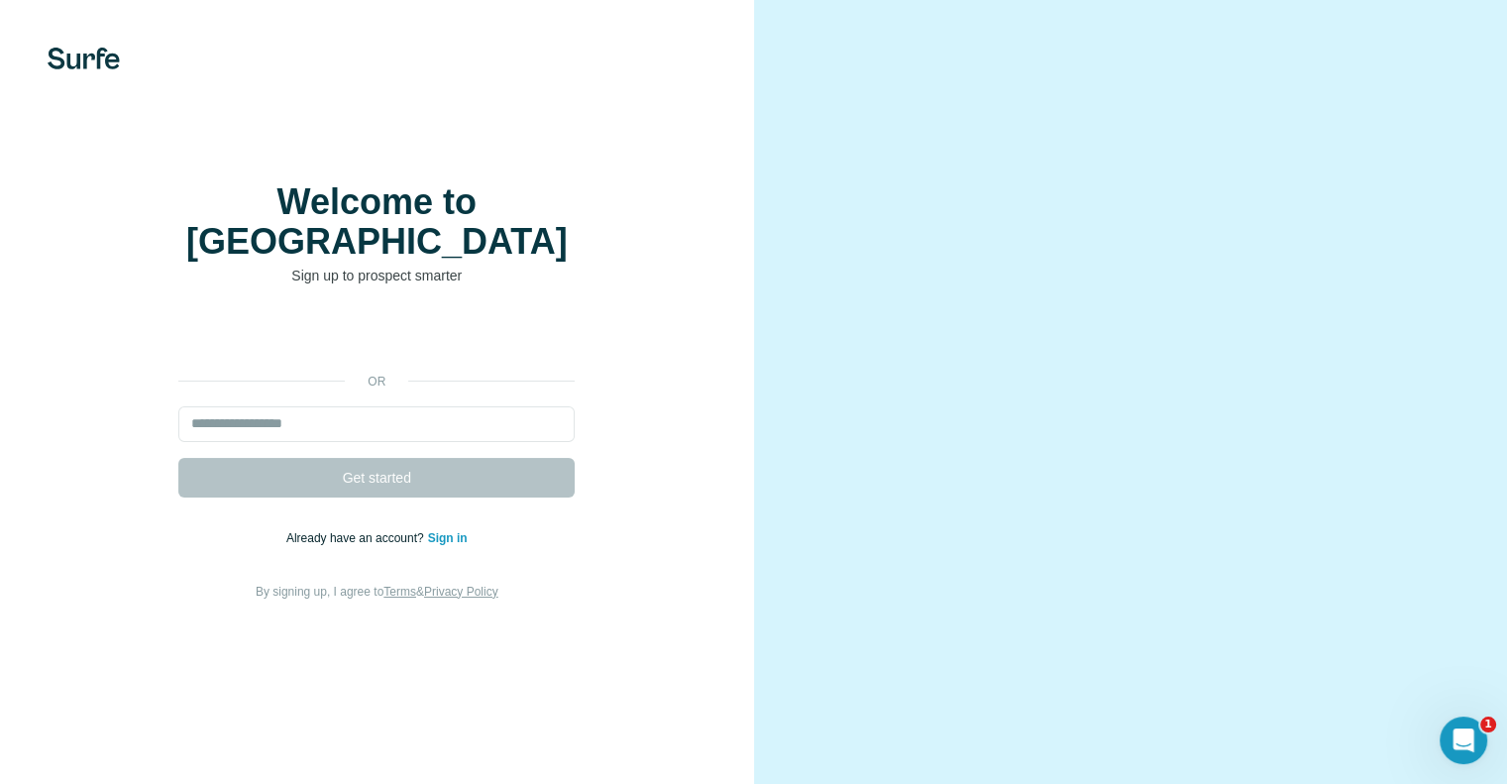  What do you see at coordinates (376, 275) in the screenshot?
I see `p: Sign up to prospect smarter` at bounding box center [376, 275].